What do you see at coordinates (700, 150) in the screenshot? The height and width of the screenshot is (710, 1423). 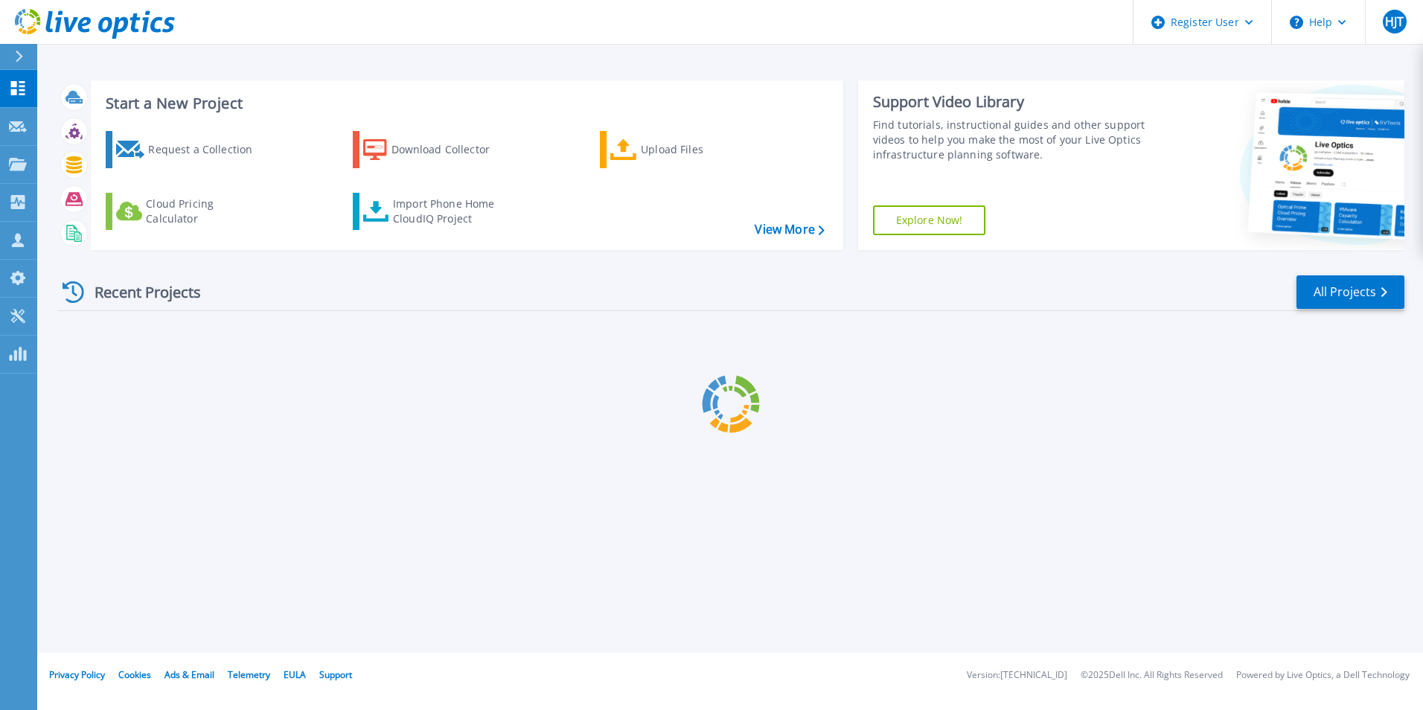 I see `div: Upload Files` at bounding box center [700, 150].